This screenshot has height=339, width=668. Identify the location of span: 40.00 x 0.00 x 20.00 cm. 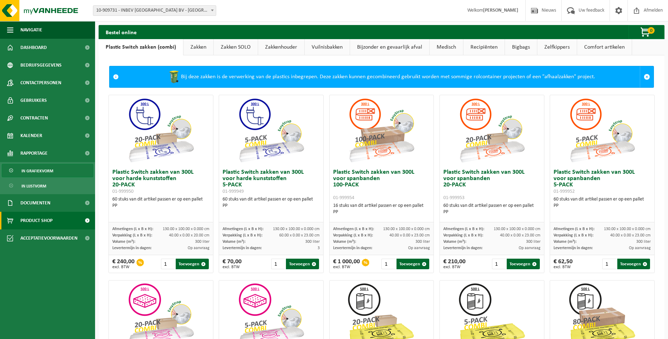
(189, 235).